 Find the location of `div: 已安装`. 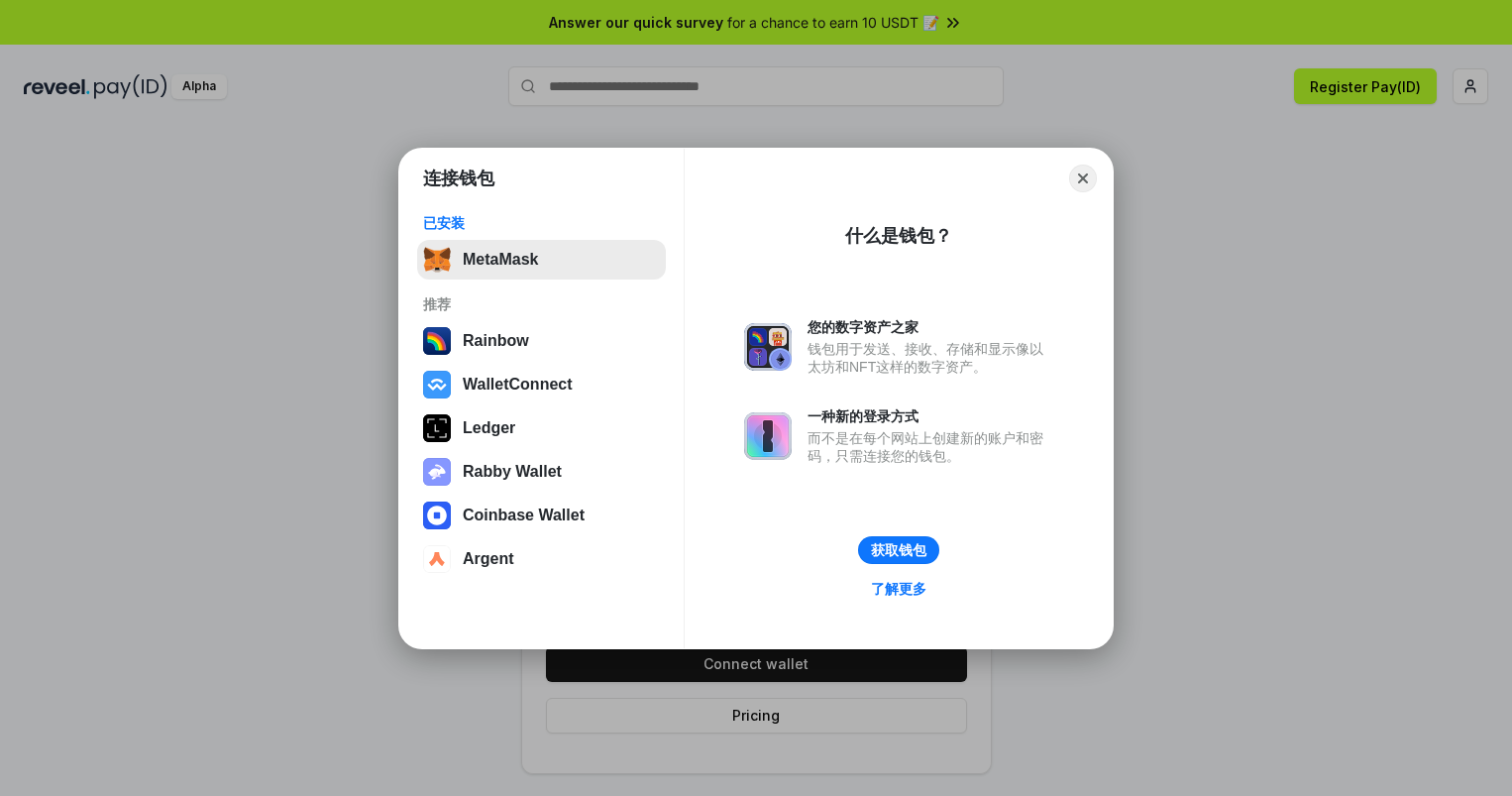

div: 已安装 is located at coordinates (541, 223).